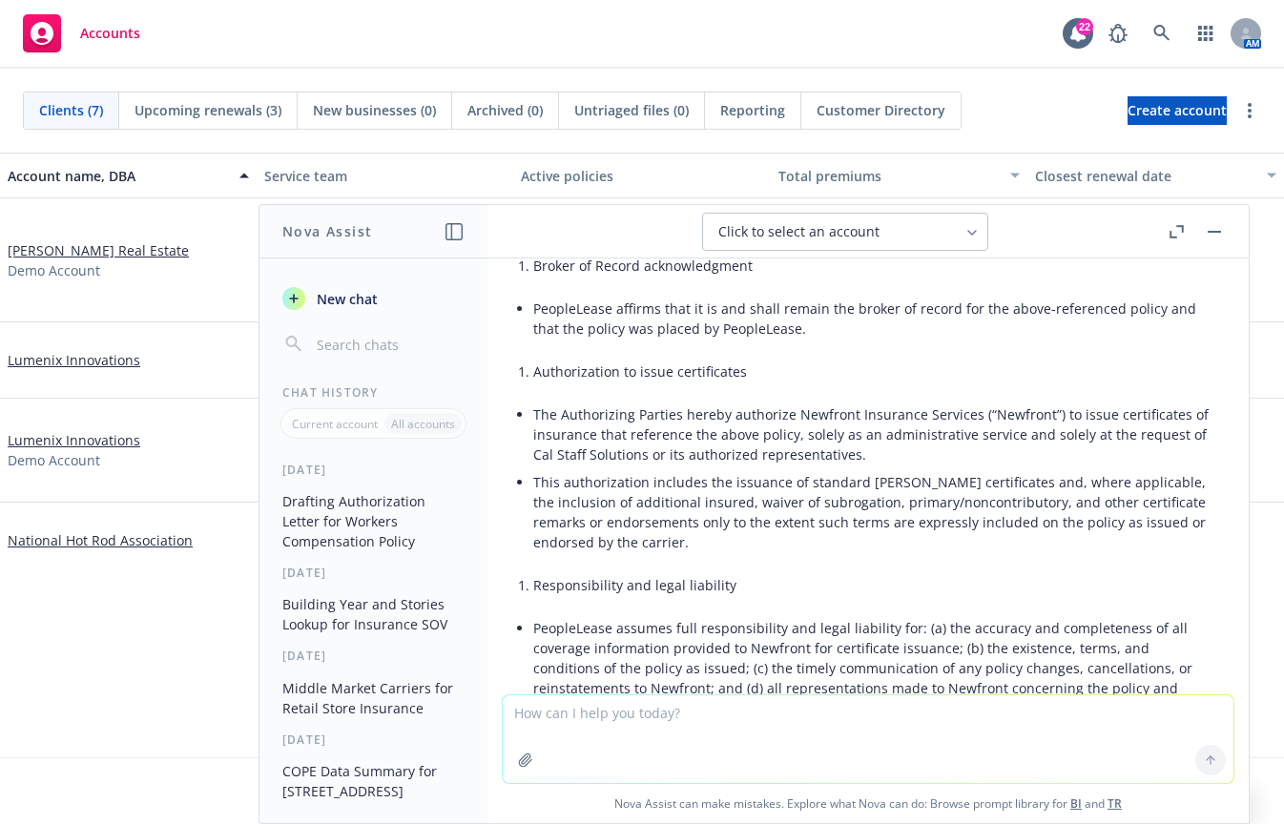  What do you see at coordinates (1178, 111) in the screenshot?
I see `span: Create account` at bounding box center [1178, 111].